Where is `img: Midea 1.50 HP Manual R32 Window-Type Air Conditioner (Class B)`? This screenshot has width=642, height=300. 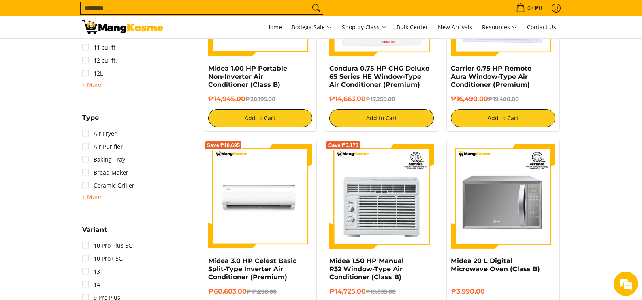 img: Midea 1.50 HP Manual R32 Window-Type Air Conditioner (Class B) is located at coordinates (382, 196).